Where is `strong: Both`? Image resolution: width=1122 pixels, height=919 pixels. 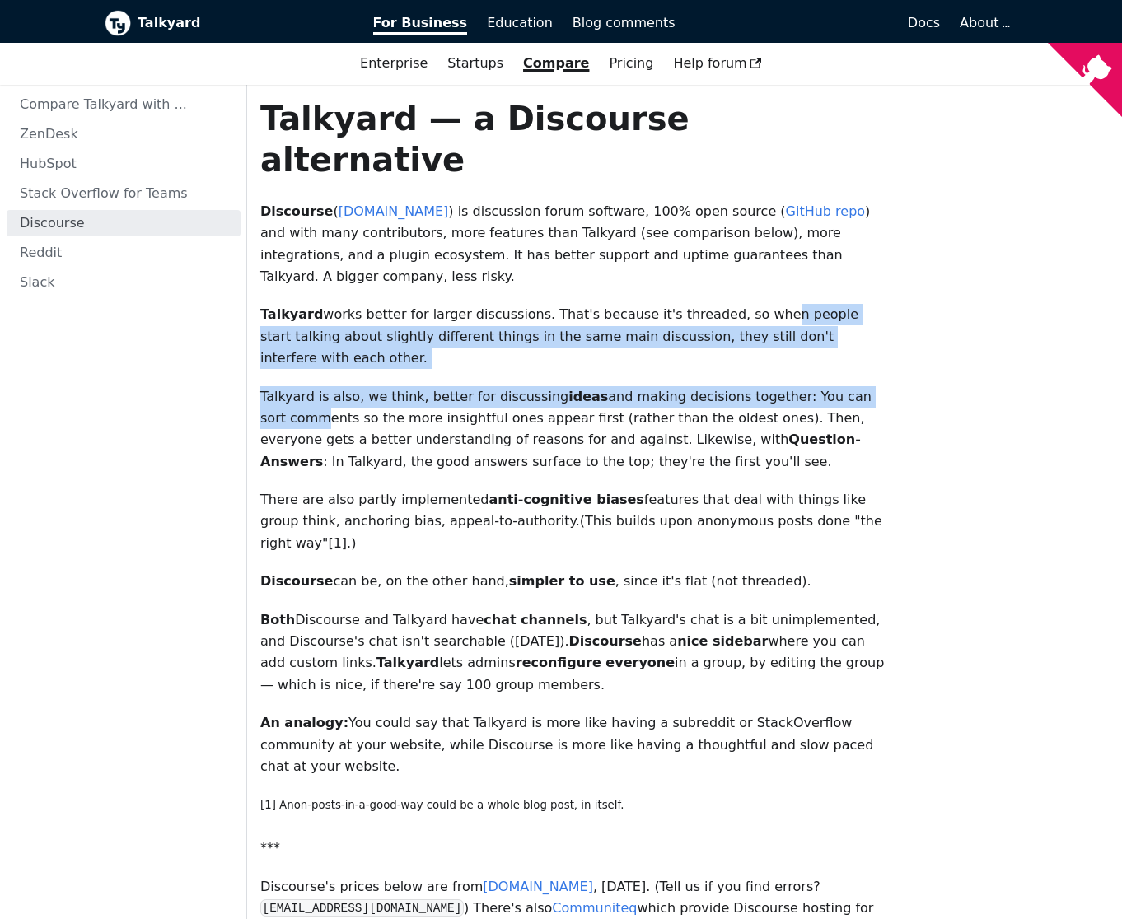 strong: Both is located at coordinates (278, 619).